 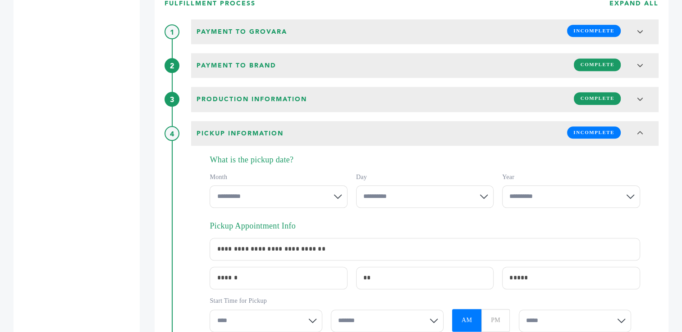 What do you see at coordinates (570, 177) in the screenshot?
I see `label: Year` at bounding box center [570, 177].